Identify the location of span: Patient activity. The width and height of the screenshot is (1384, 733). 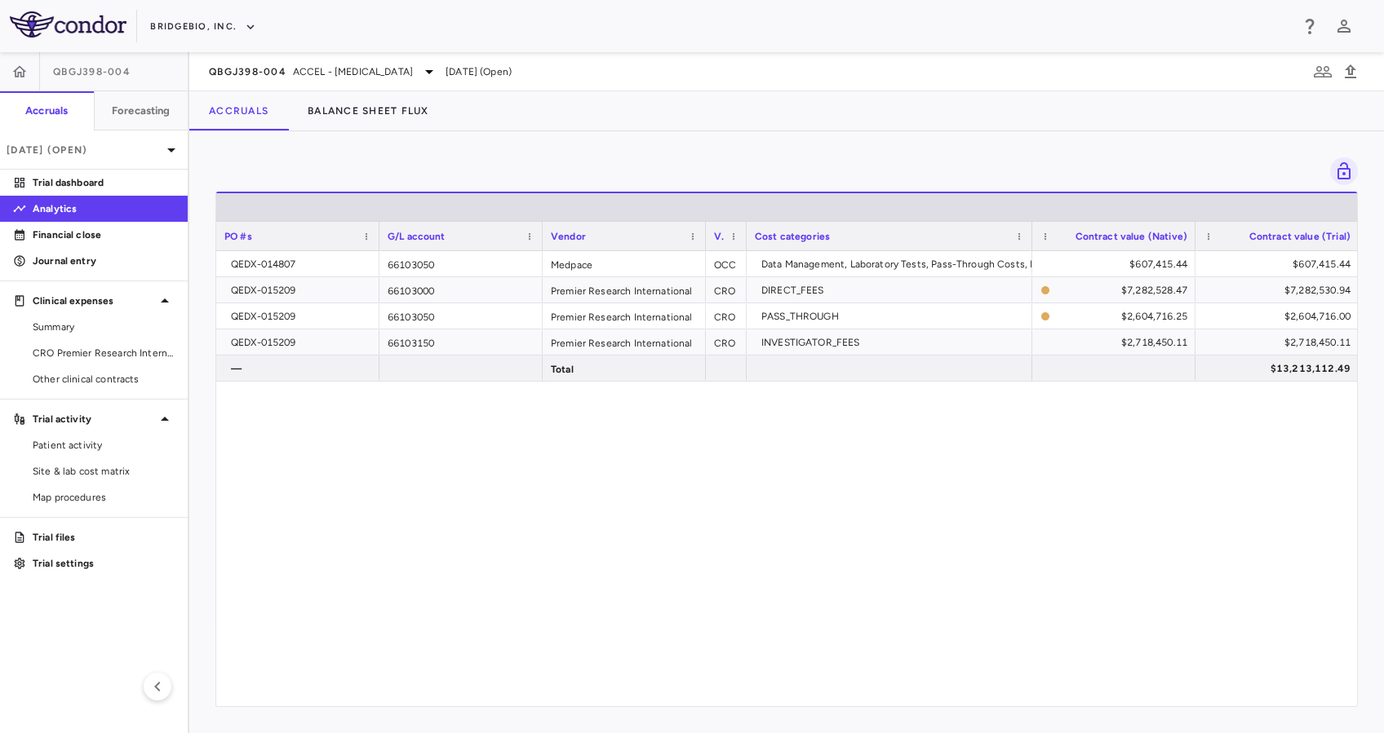
(104, 445).